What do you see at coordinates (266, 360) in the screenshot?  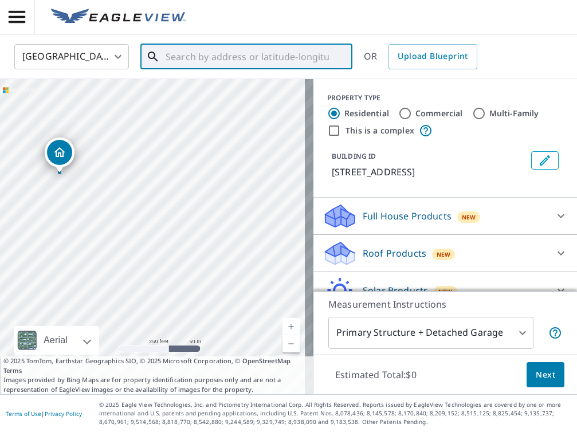 I see `a: OpenStreetMap` at bounding box center [266, 360].